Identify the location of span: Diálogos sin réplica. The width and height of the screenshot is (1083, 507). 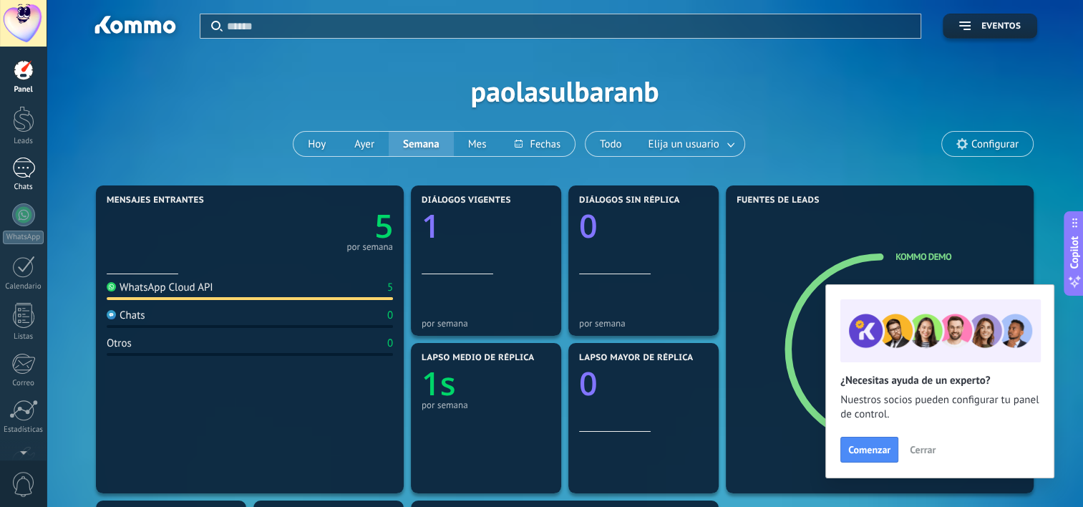
(629, 200).